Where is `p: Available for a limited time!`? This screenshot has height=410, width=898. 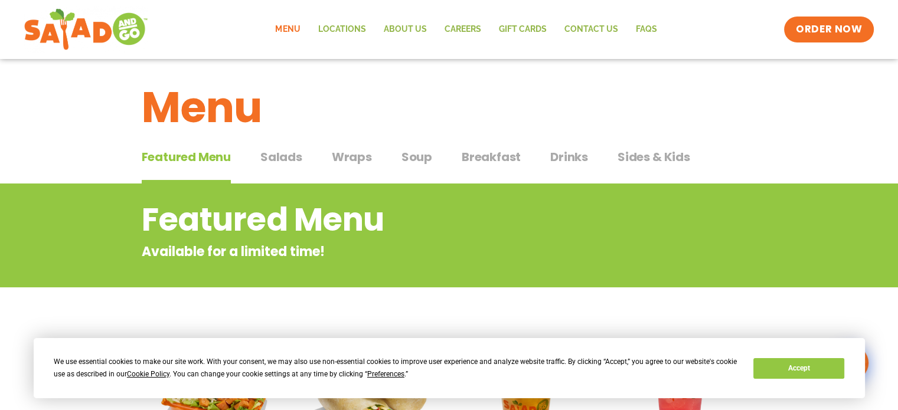 p: Available for a limited time! is located at coordinates (401, 251).